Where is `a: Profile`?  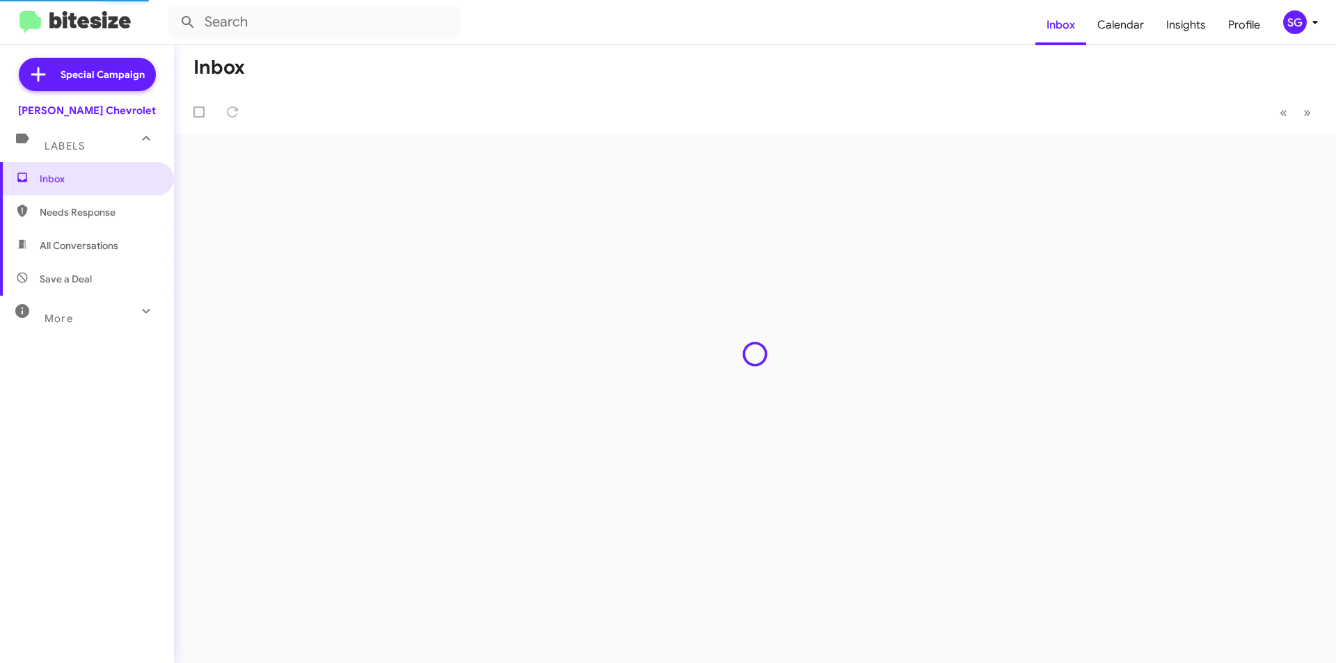
a: Profile is located at coordinates (1244, 25).